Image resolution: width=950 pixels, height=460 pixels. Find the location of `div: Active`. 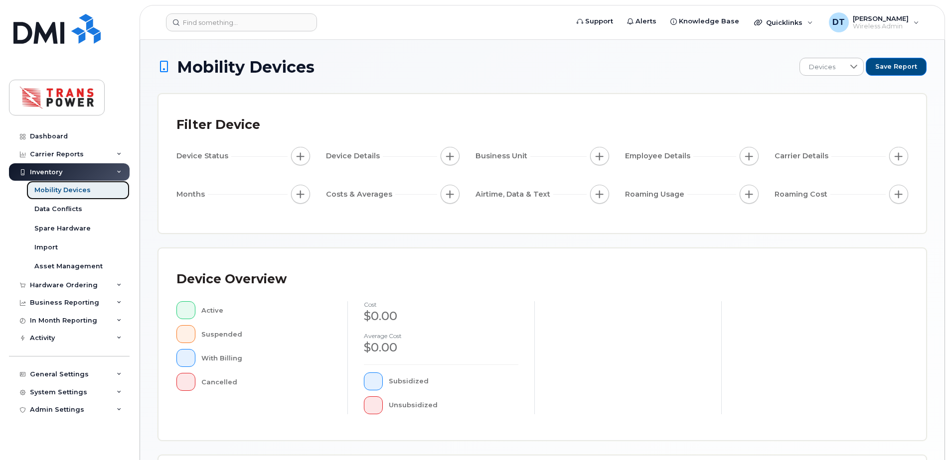

div: Active is located at coordinates (267, 310).